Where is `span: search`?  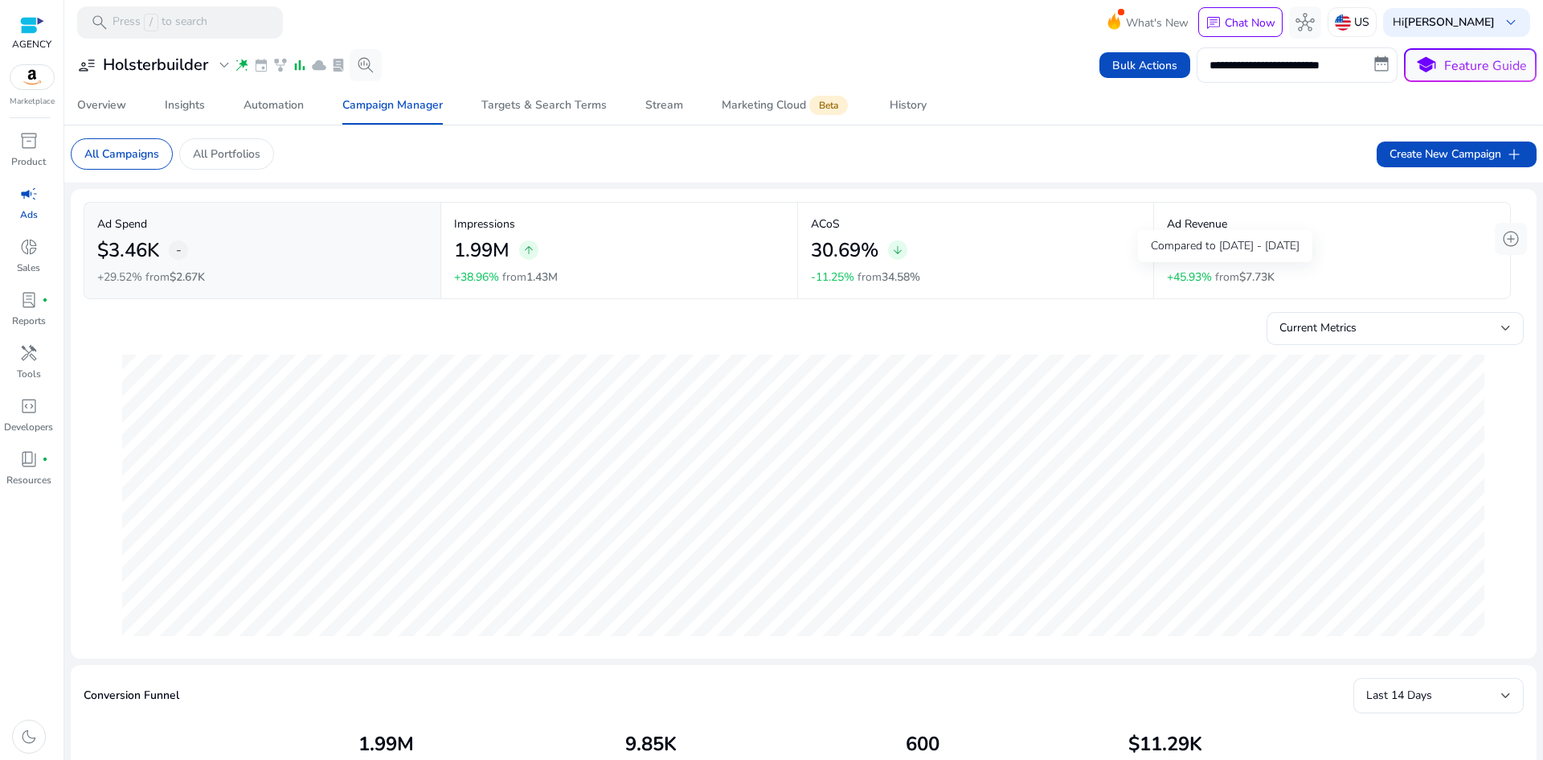 span: search is located at coordinates (100, 23).